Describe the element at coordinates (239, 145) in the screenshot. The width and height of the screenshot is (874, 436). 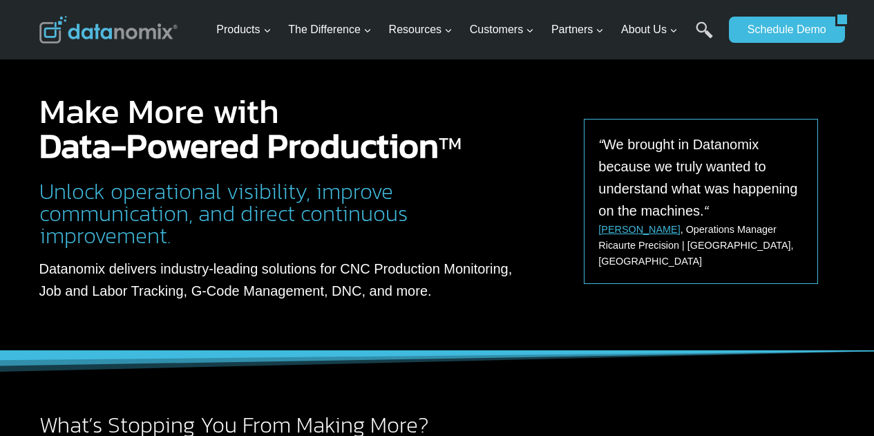
I see `strong: Data-Powered Production` at that location.